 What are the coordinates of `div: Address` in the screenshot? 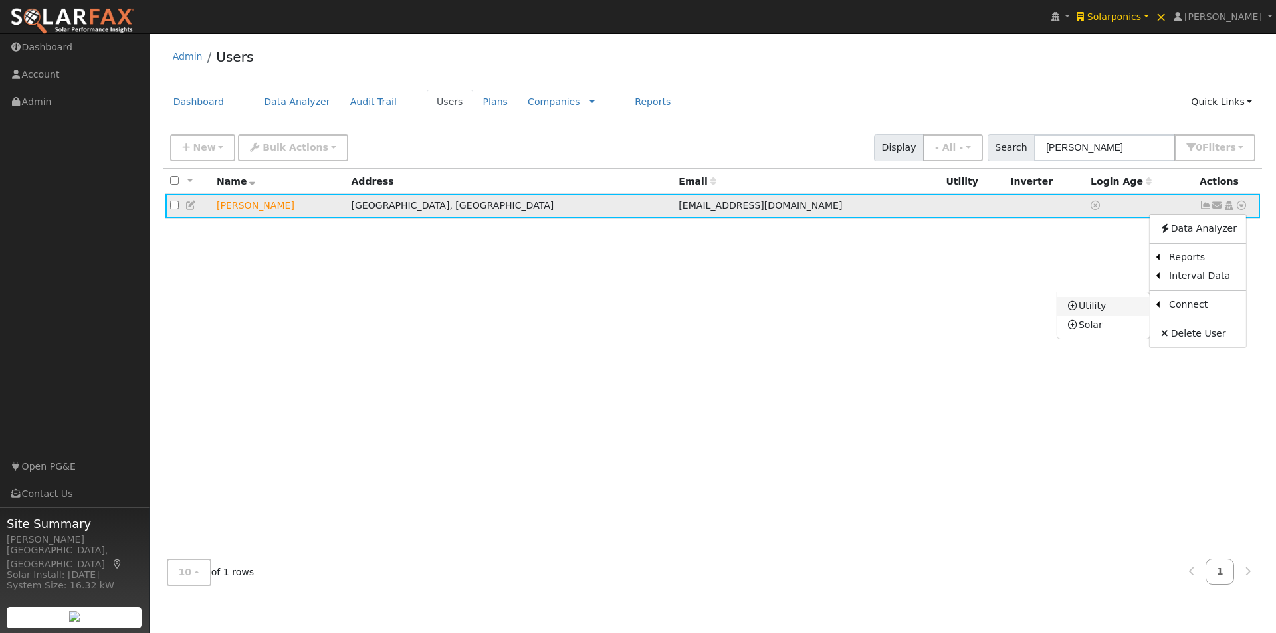 It's located at (510, 181).